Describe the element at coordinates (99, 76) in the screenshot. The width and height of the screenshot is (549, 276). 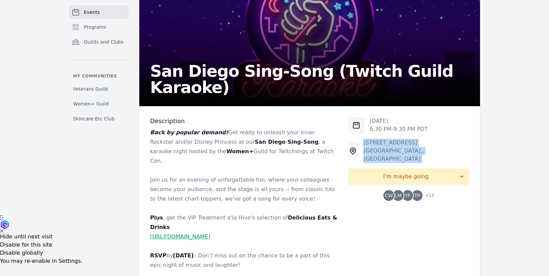
I see `p: My communities` at that location.